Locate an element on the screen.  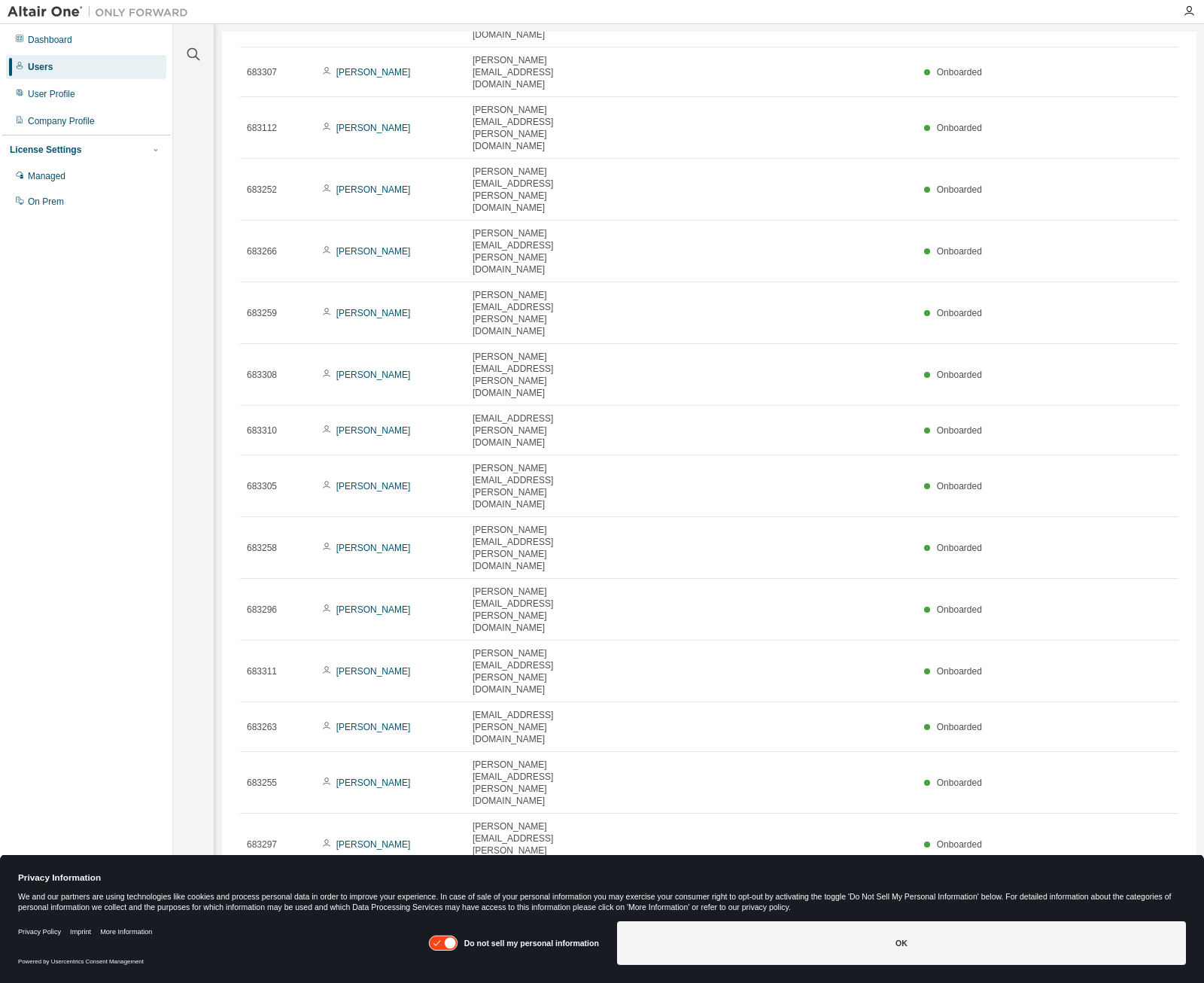
div: Dashboard is located at coordinates (49, 40).